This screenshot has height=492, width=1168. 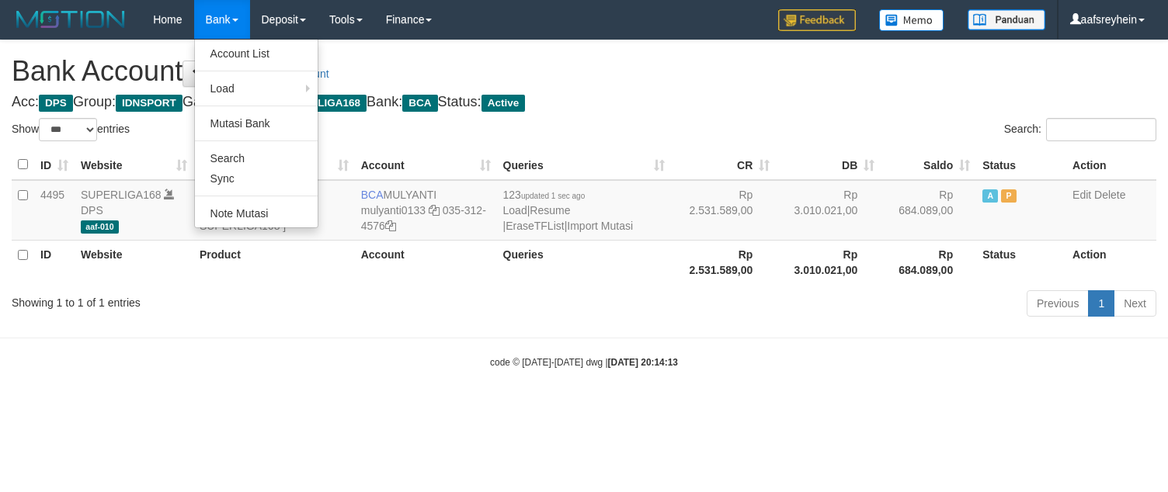 I want to click on span: updated 1 sec ago, so click(x=553, y=196).